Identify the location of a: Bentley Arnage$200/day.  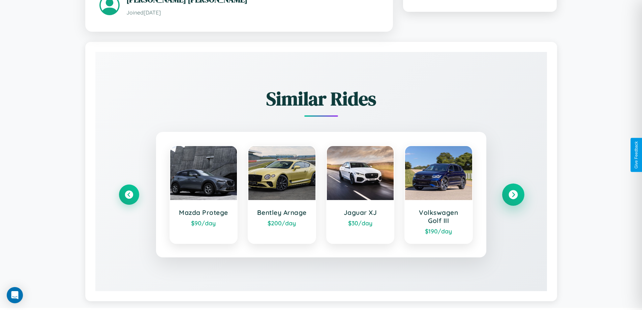
(282, 194).